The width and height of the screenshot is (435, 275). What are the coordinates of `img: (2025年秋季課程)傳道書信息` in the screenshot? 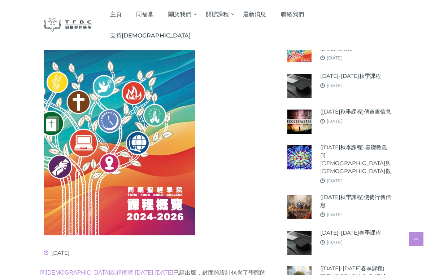 It's located at (299, 122).